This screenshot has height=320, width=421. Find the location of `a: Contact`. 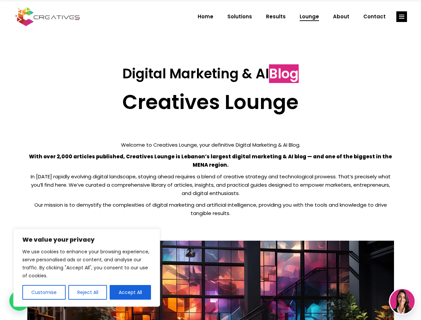

a: Contact is located at coordinates (374, 17).